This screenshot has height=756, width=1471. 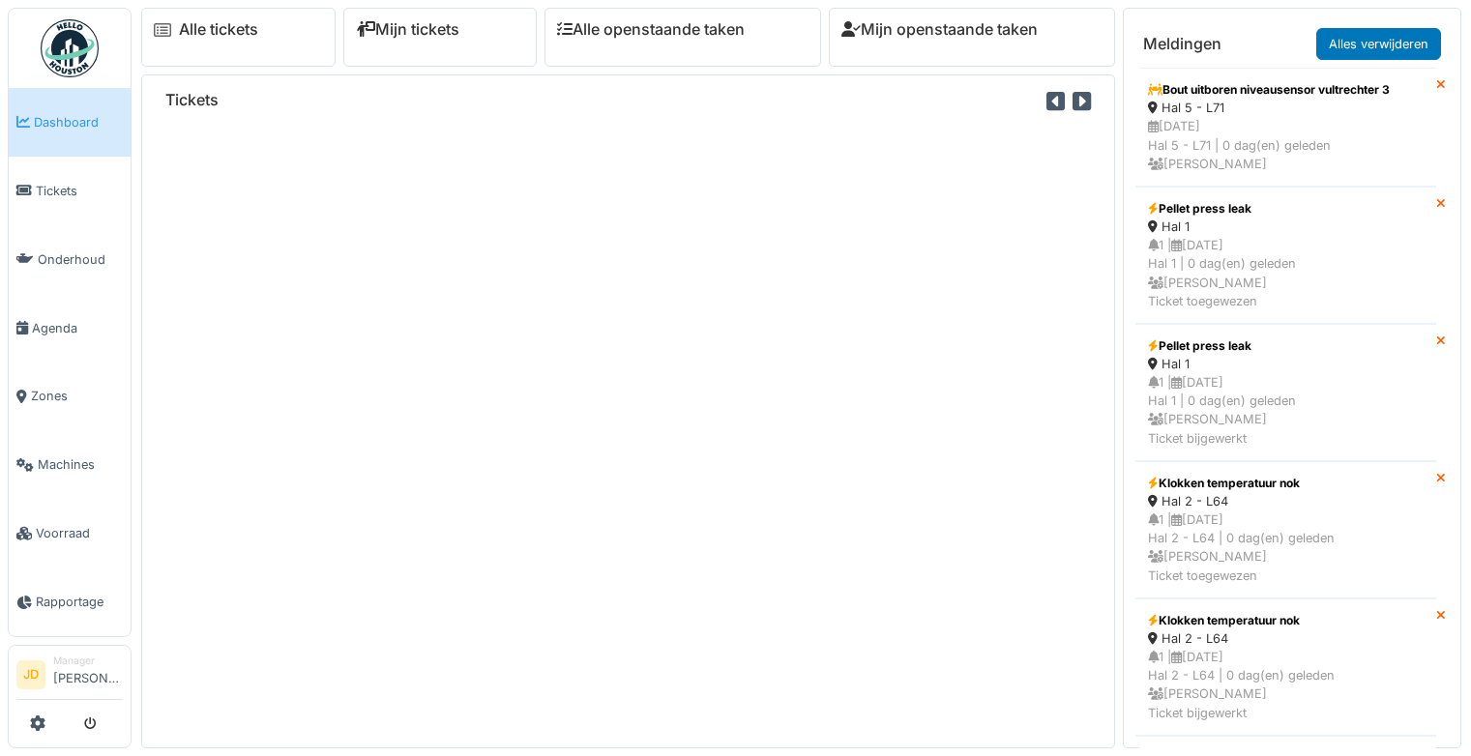 I want to click on div: Hal 5 - L71, so click(x=1285, y=107).